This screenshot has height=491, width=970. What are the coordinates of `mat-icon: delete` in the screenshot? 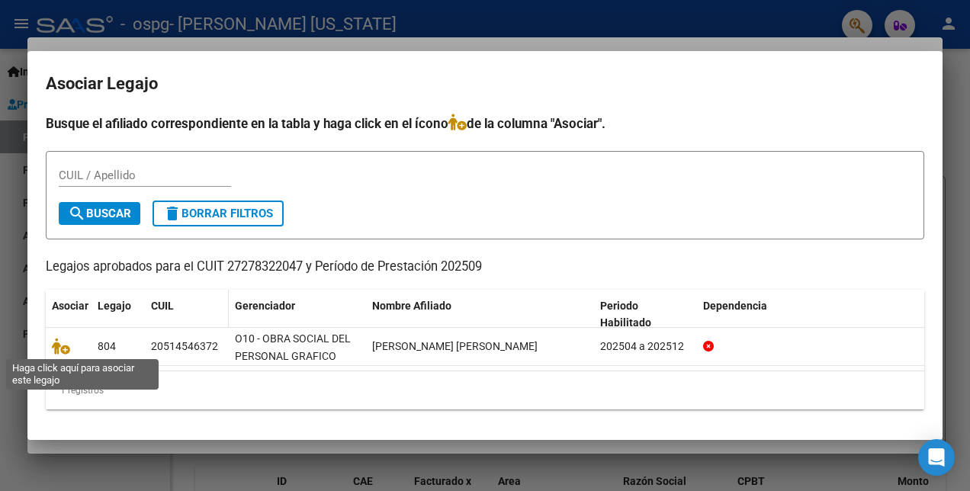 It's located at (172, 214).